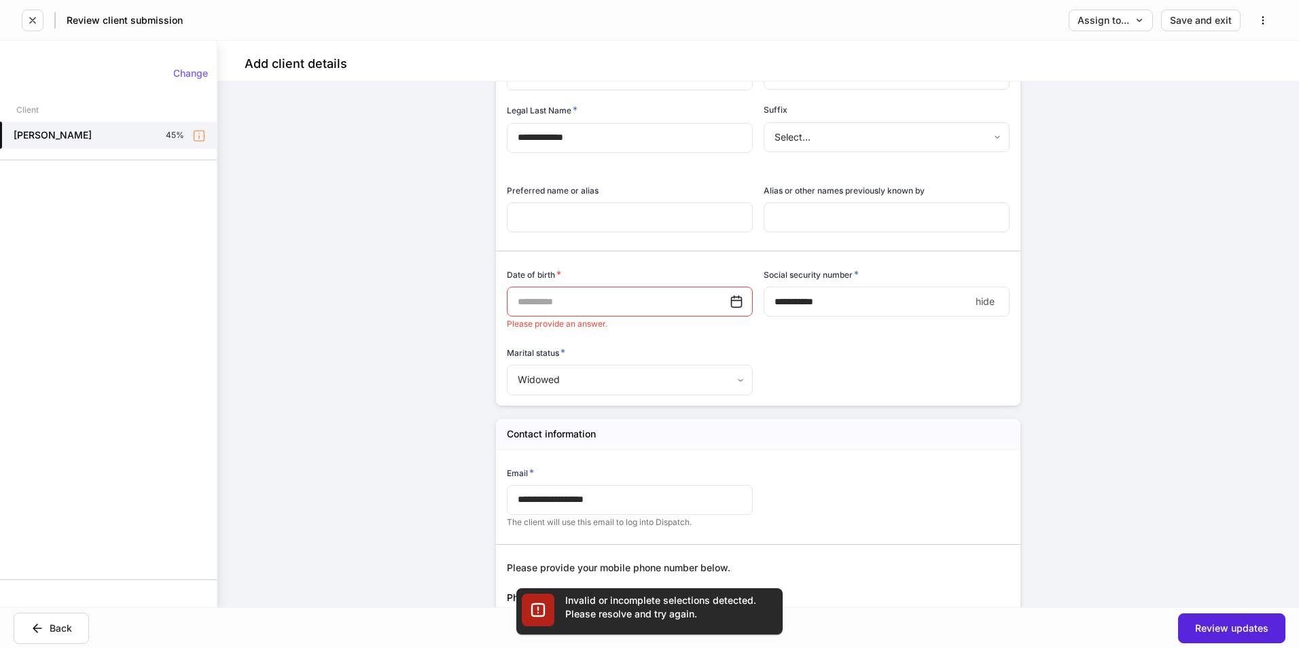 This screenshot has height=648, width=1299. I want to click on button: Change, so click(190, 73).